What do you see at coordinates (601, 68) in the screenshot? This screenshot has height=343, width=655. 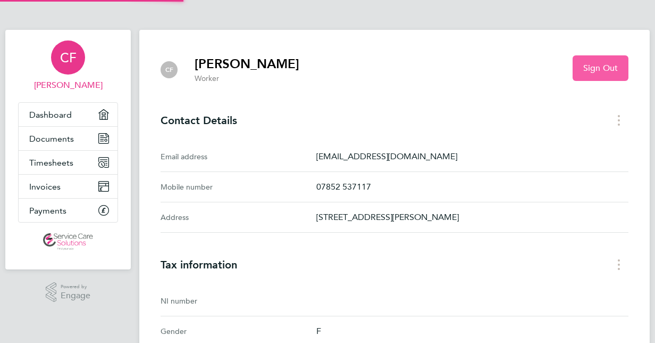 I see `span: Sign Out` at bounding box center [601, 68].